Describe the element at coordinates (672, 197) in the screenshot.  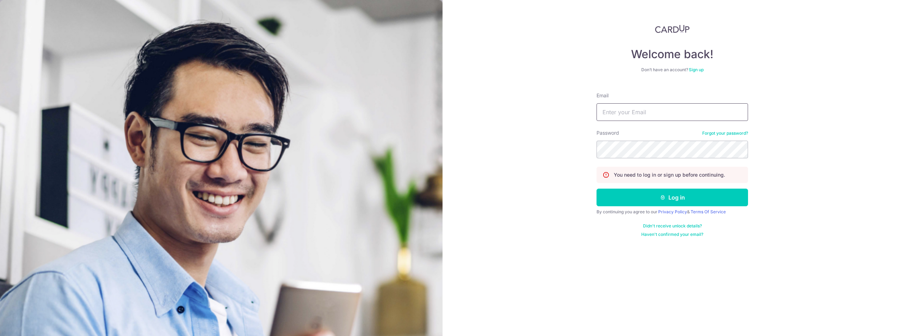
I see `button: Log in` at that location.